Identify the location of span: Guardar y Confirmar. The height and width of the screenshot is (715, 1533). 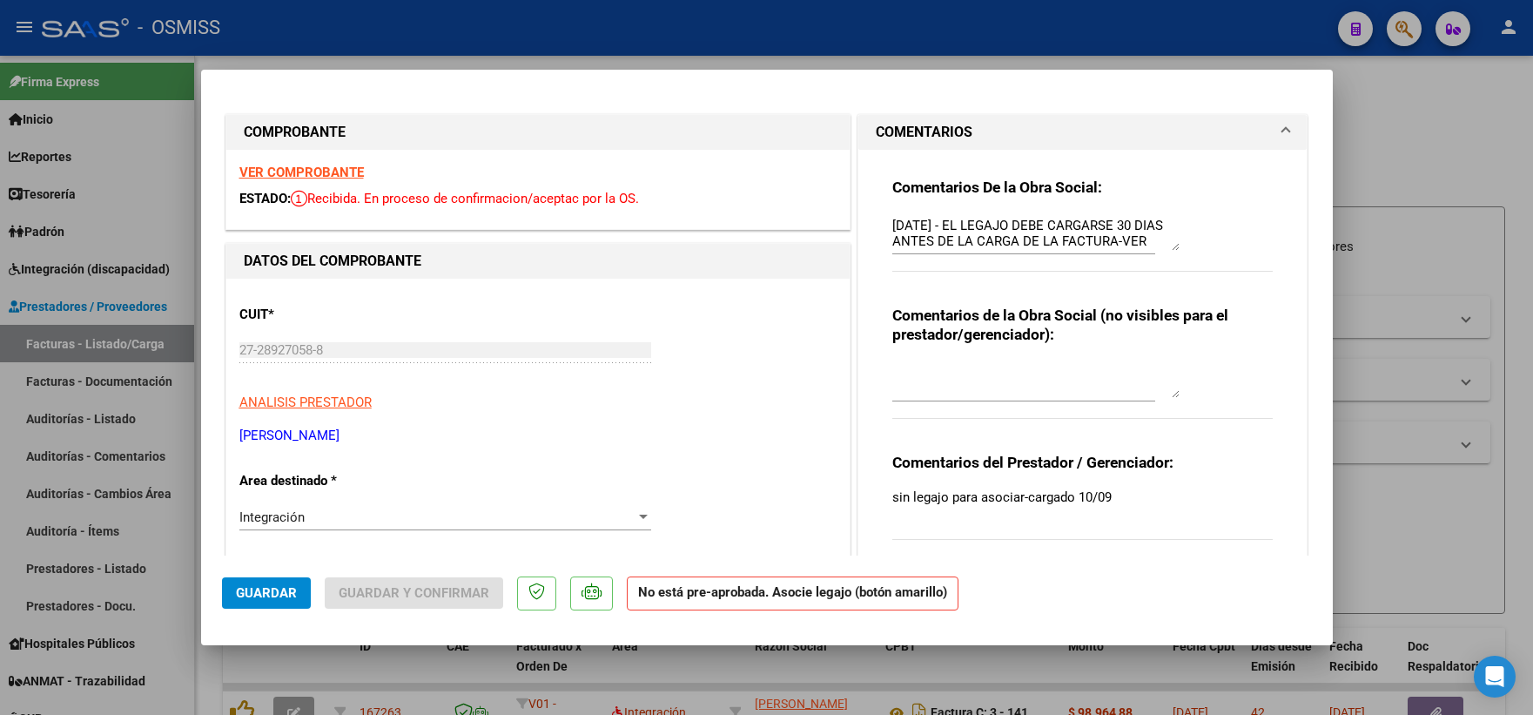
(414, 593).